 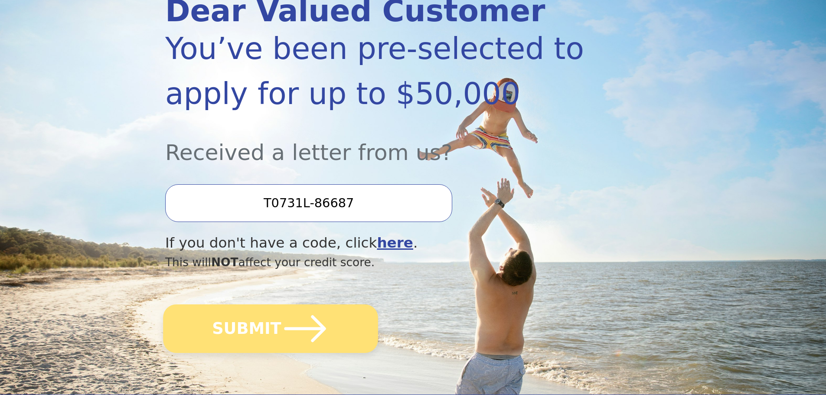 What do you see at coordinates (376, 71) in the screenshot?
I see `div: You’ve been pre-selected to apply for up to $50,000` at bounding box center [376, 71].